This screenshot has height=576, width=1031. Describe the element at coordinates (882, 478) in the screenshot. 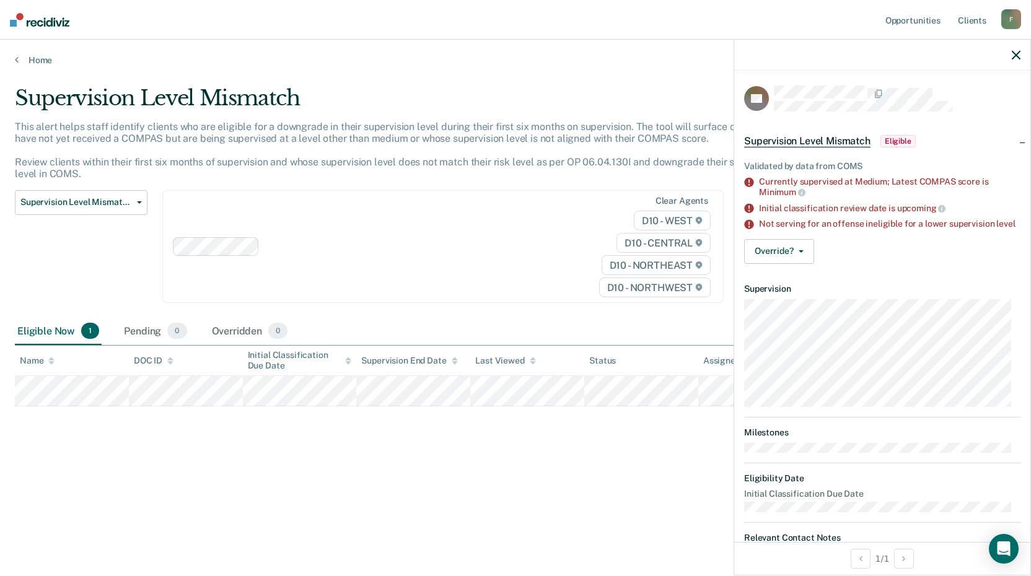

I see `dt: Eligibility Date` at that location.